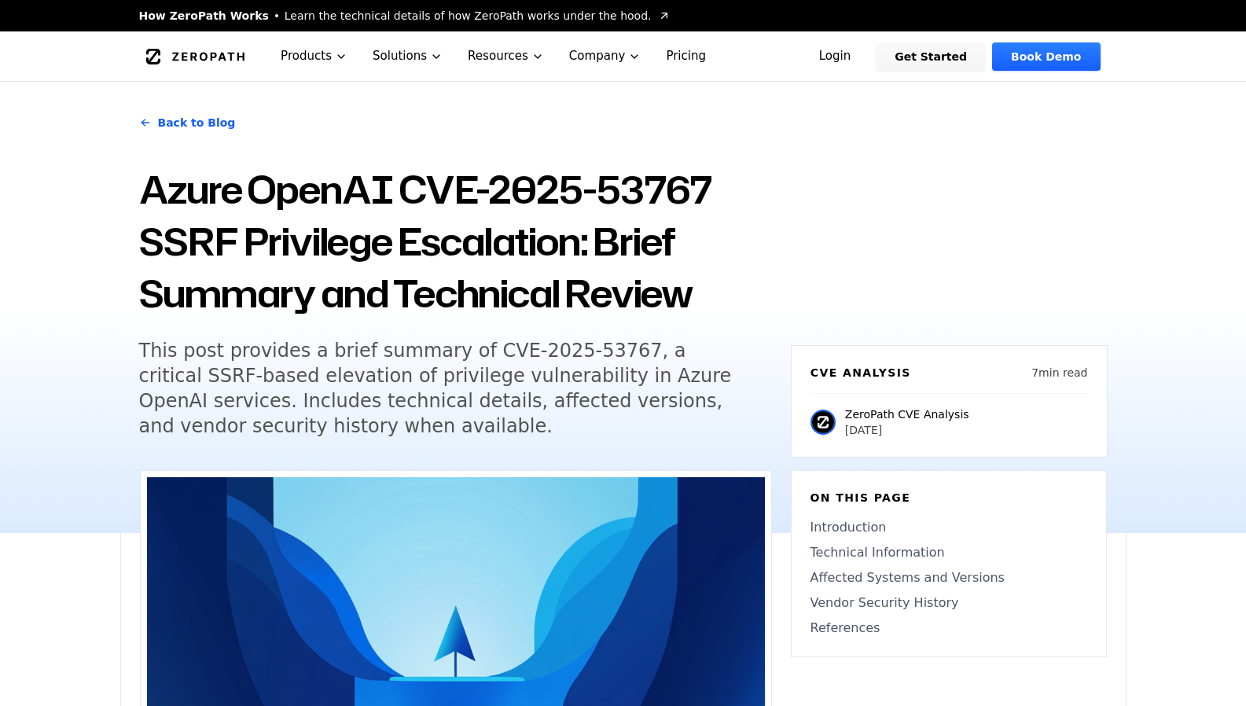 This screenshot has height=706, width=1246. What do you see at coordinates (949, 578) in the screenshot?
I see `a: Affected Systems and Versions` at bounding box center [949, 578].